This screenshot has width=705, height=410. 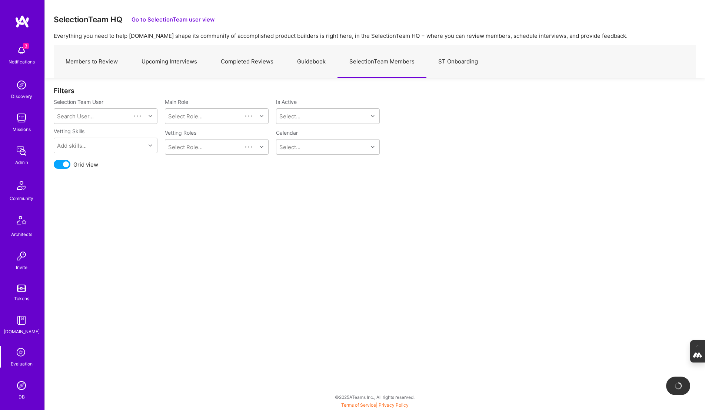 I want to click on div: Community, so click(x=21, y=198).